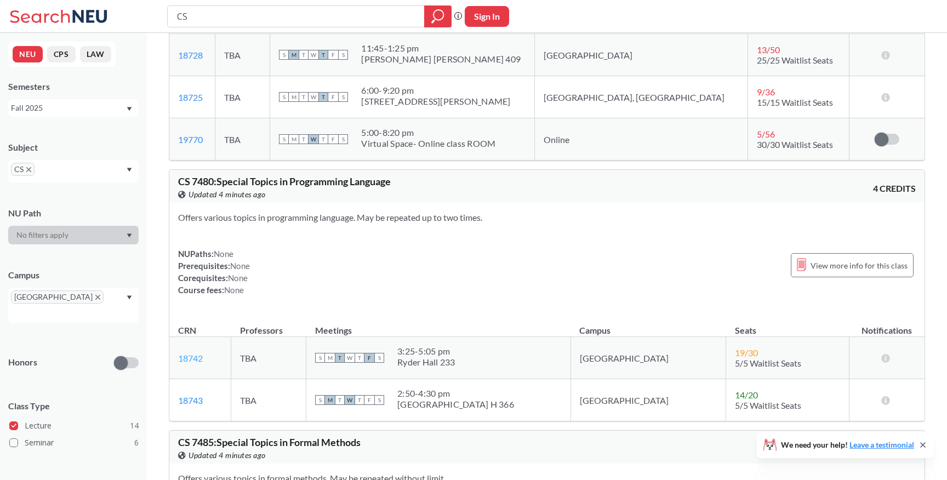 This screenshot has width=947, height=480. I want to click on a: Leave a testimonial, so click(882, 444).